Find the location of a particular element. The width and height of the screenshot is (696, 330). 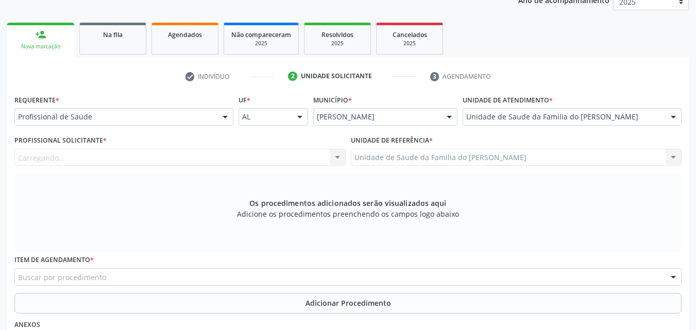

span: Na fila is located at coordinates (113, 35).